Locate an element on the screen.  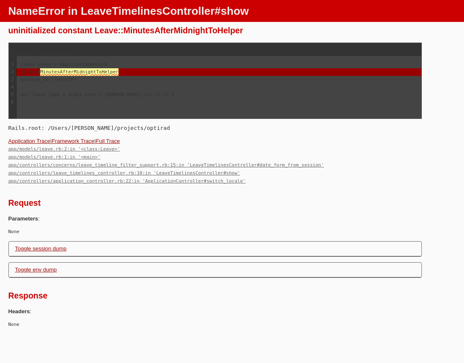
div: include is located at coordinates (218, 72).